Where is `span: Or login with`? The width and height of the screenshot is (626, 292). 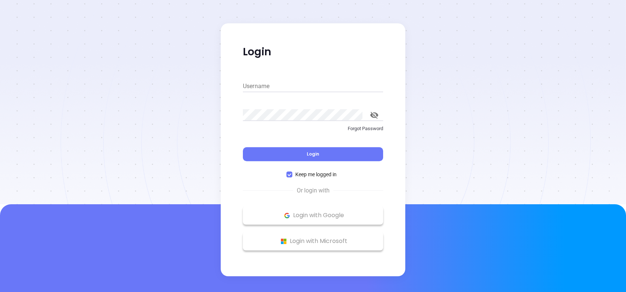 span: Or login with is located at coordinates (313, 191).